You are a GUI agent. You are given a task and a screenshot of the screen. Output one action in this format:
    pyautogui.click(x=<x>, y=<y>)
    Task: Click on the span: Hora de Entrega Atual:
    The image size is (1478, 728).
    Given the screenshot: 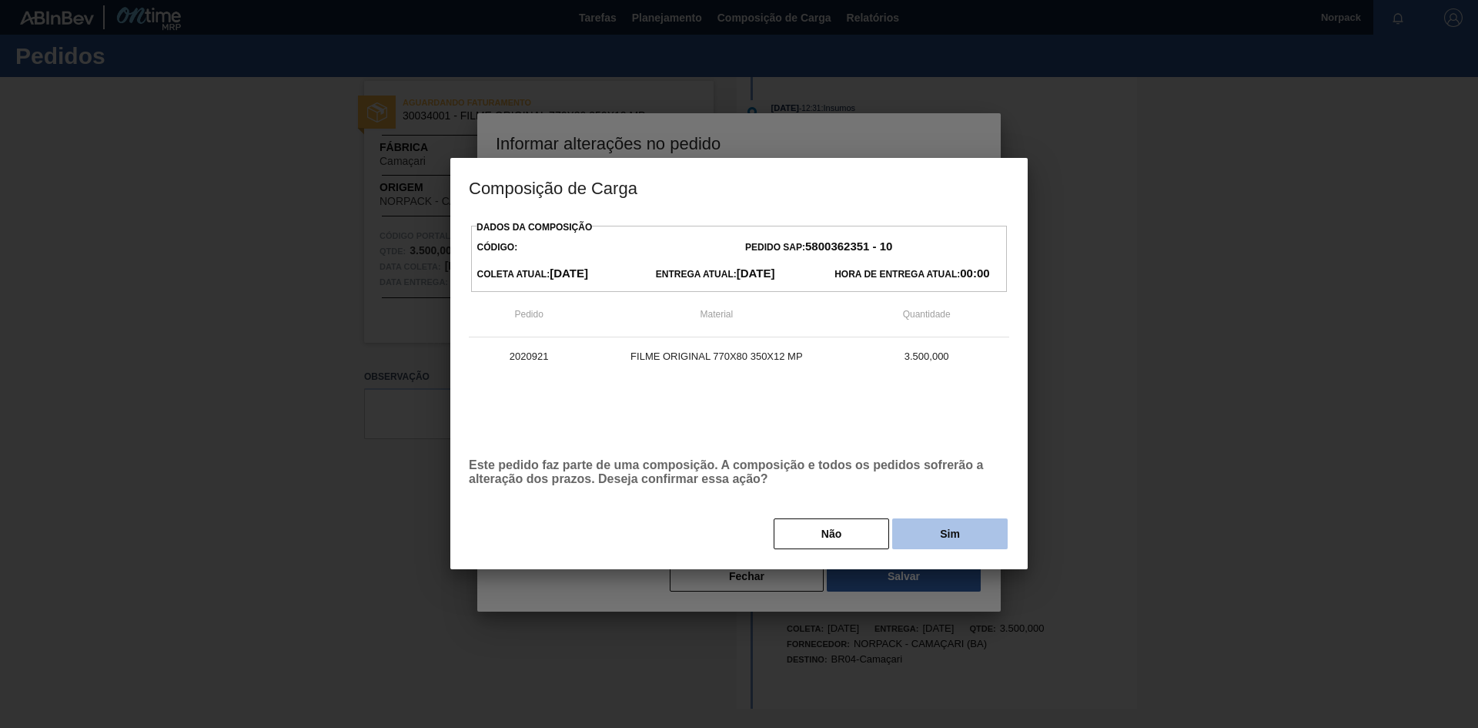 What is the action you would take?
    pyautogui.click(x=912, y=274)
    